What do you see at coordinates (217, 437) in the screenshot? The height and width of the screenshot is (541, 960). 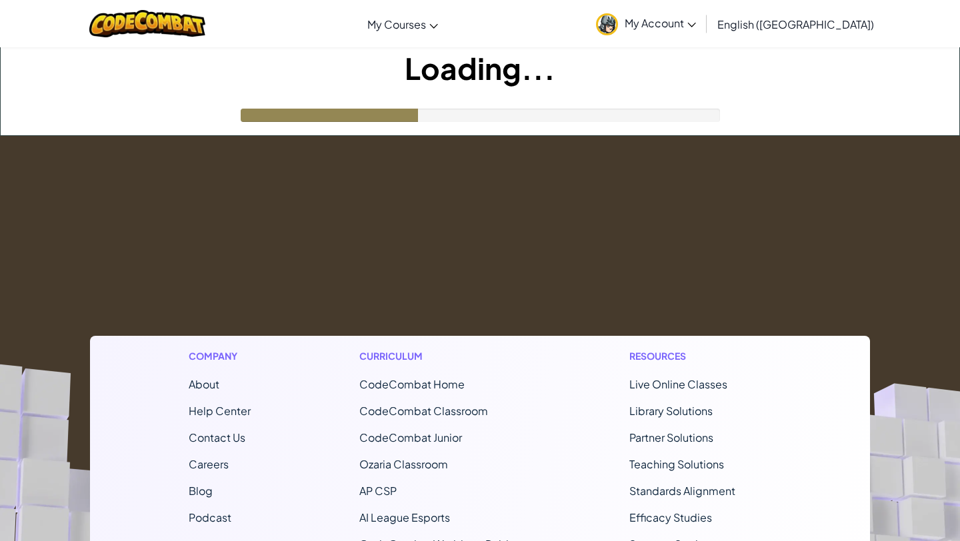 I see `span: Contact Us` at bounding box center [217, 437].